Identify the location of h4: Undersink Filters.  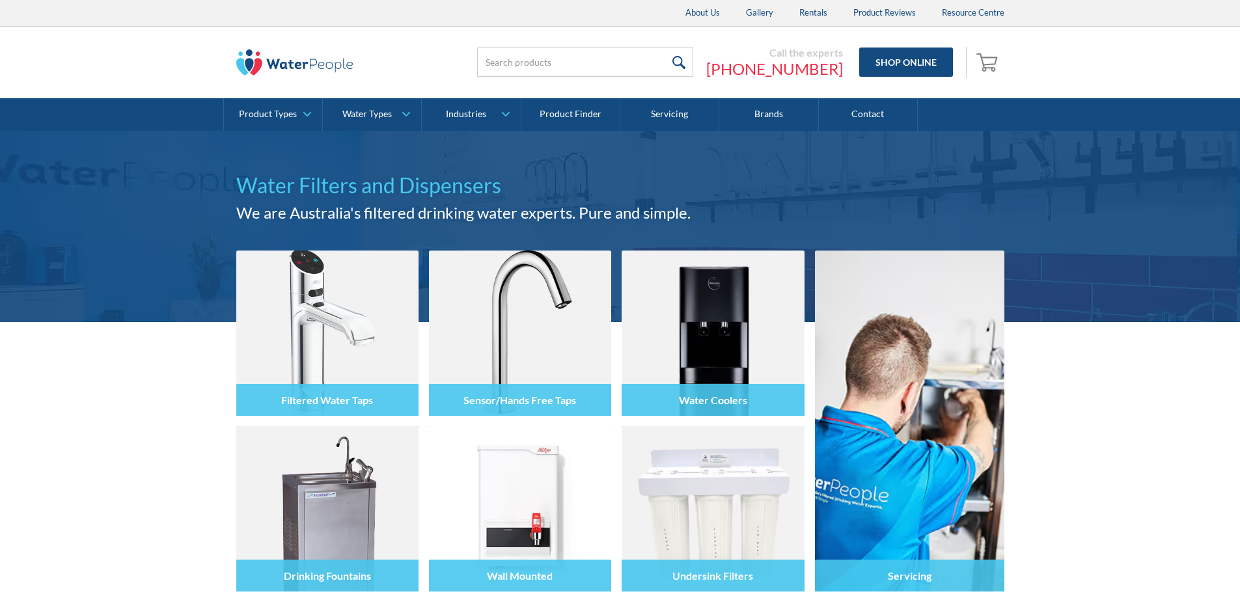
(713, 575).